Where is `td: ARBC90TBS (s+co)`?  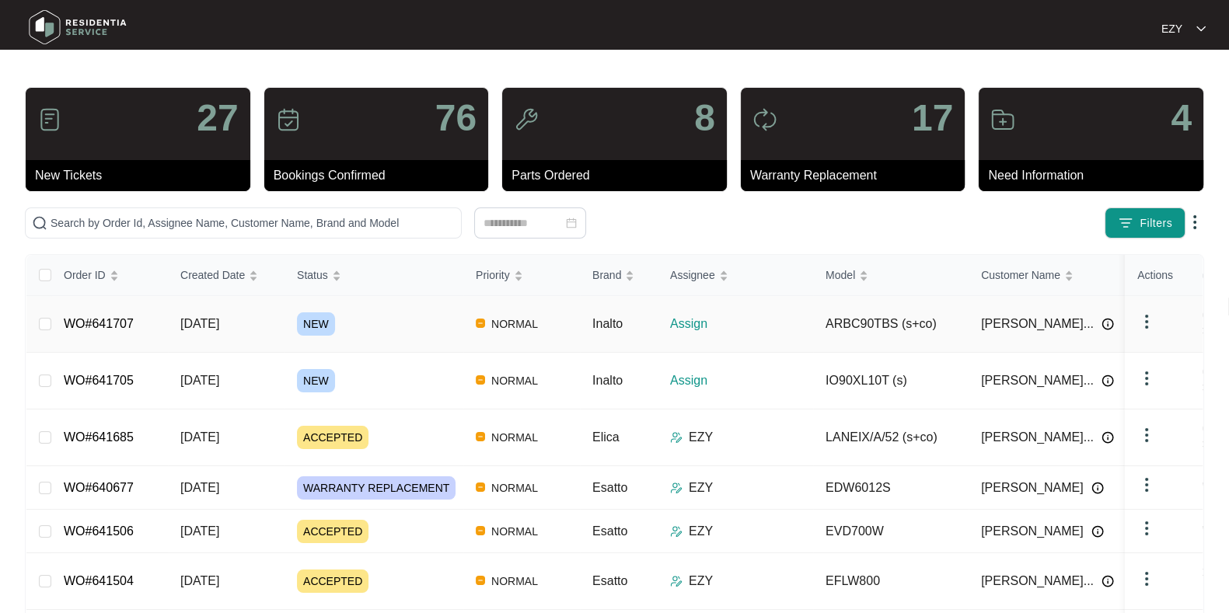 td: ARBC90TBS (s+co) is located at coordinates (890, 324).